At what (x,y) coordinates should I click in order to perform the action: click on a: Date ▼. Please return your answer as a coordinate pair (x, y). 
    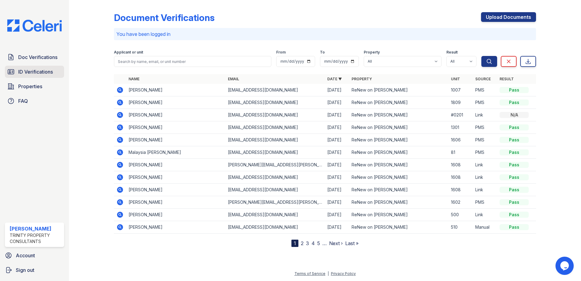
    Looking at the image, I should click on (335, 79).